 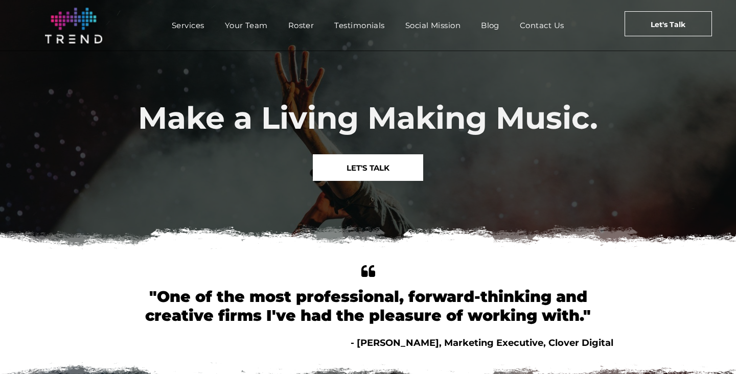 I want to click on a: Testimonials, so click(x=359, y=25).